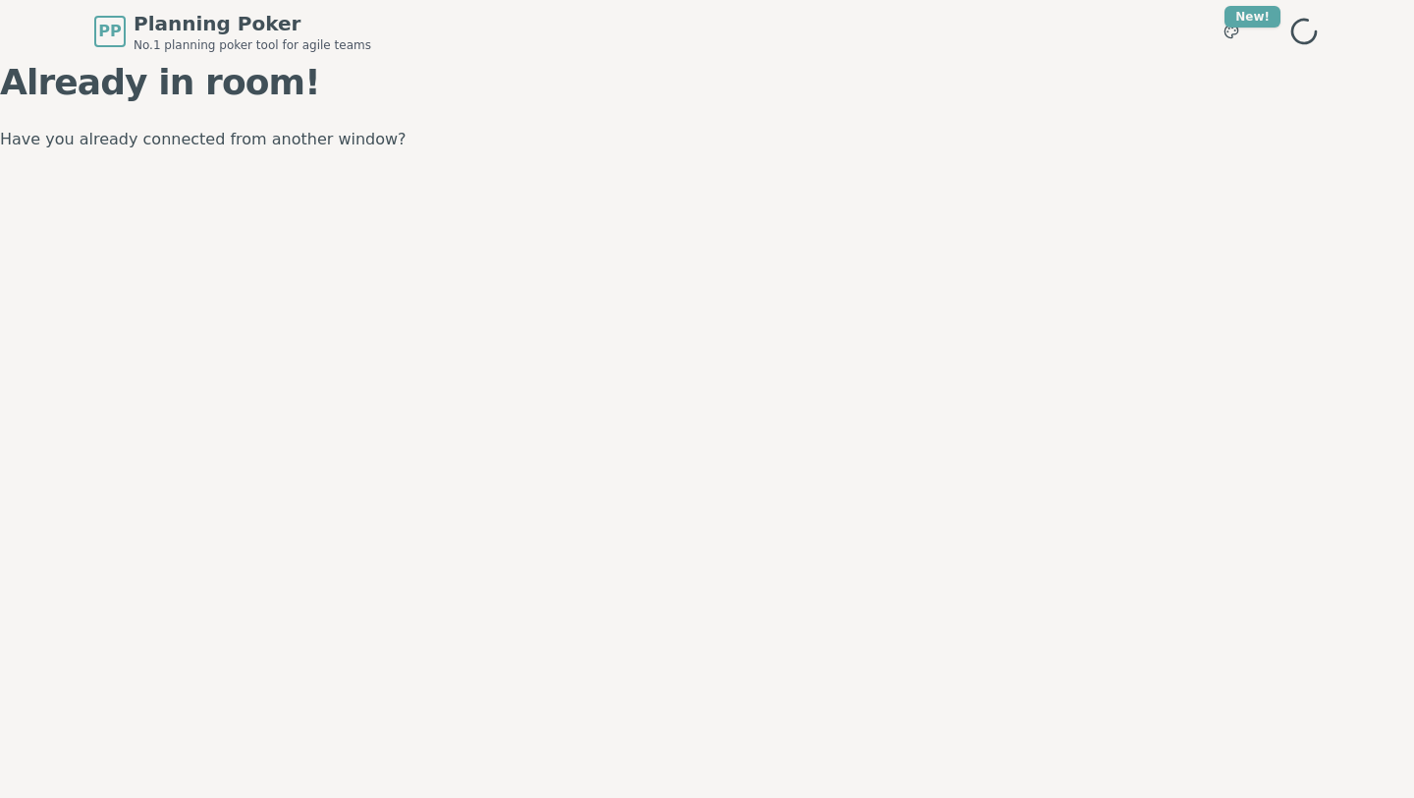  Describe the element at coordinates (1232, 31) in the screenshot. I see `button: New!` at that location.